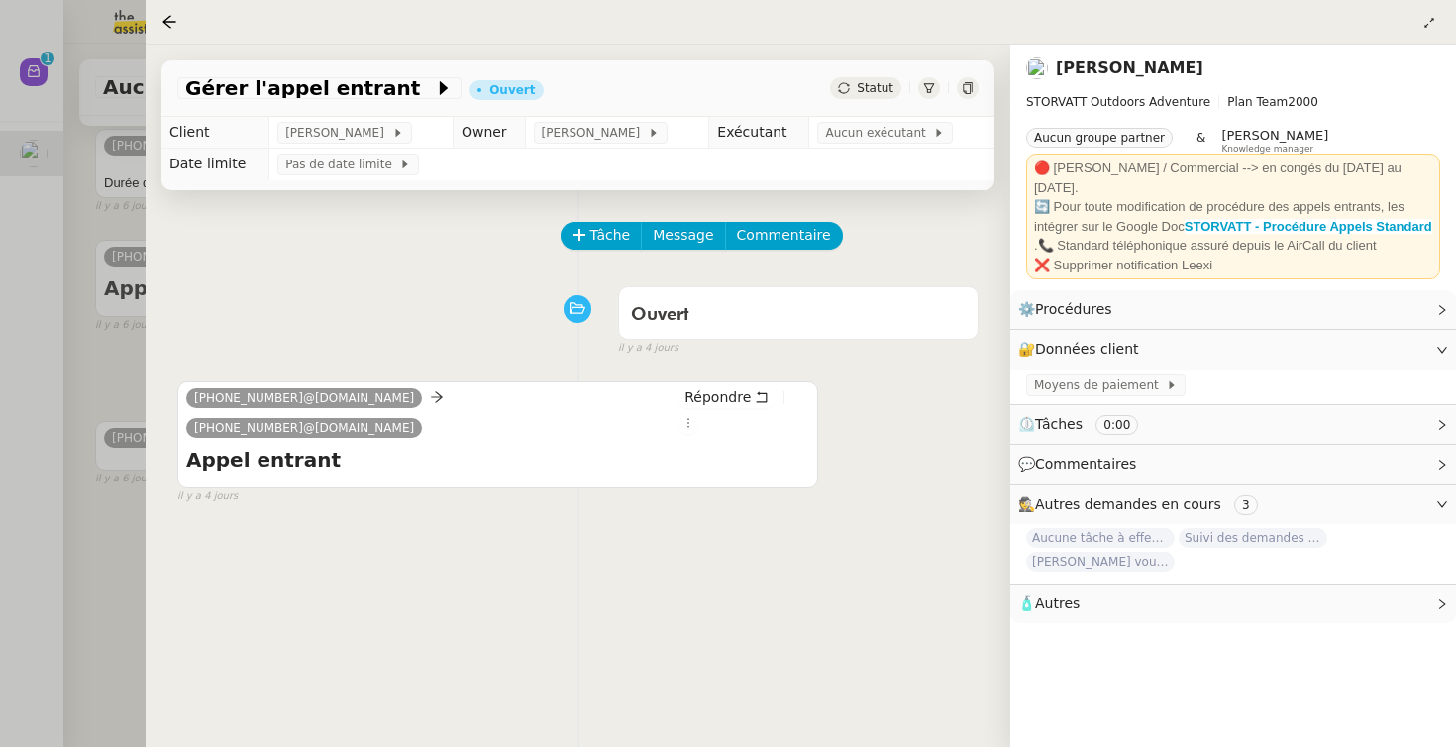  Describe the element at coordinates (215, 164) in the screenshot. I see `td: Date limite` at that location.